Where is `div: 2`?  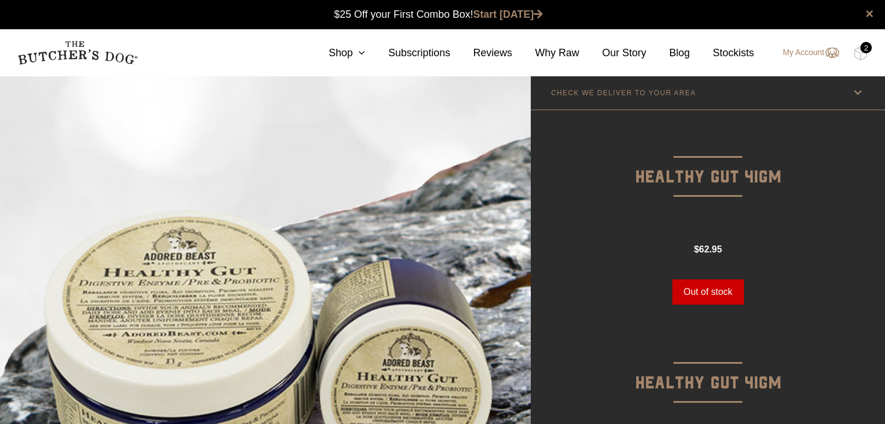 div: 2 is located at coordinates (866, 48).